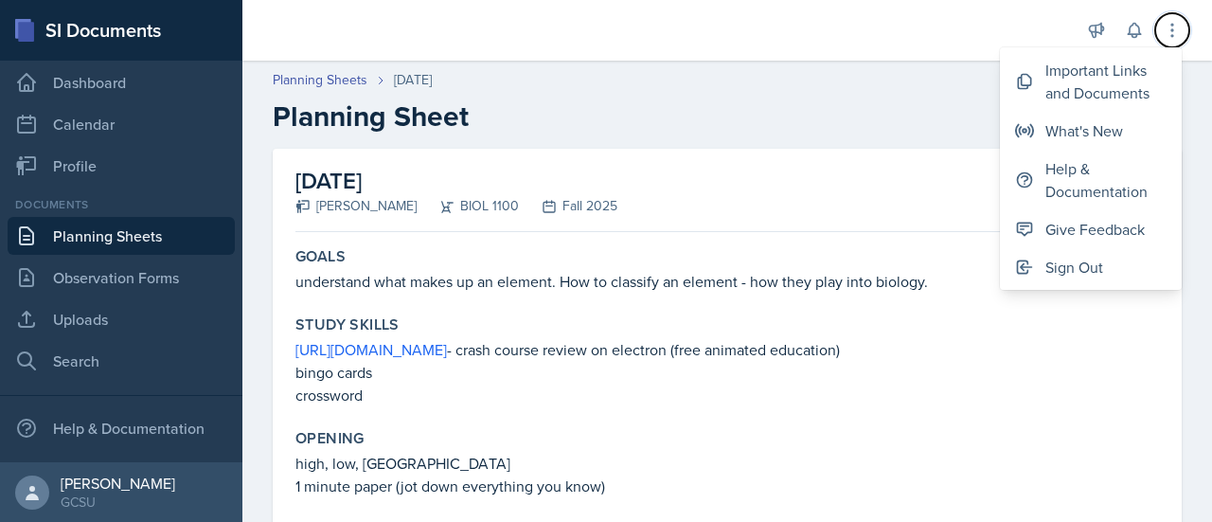 This screenshot has width=1212, height=522. I want to click on p: bingo cards, so click(727, 372).